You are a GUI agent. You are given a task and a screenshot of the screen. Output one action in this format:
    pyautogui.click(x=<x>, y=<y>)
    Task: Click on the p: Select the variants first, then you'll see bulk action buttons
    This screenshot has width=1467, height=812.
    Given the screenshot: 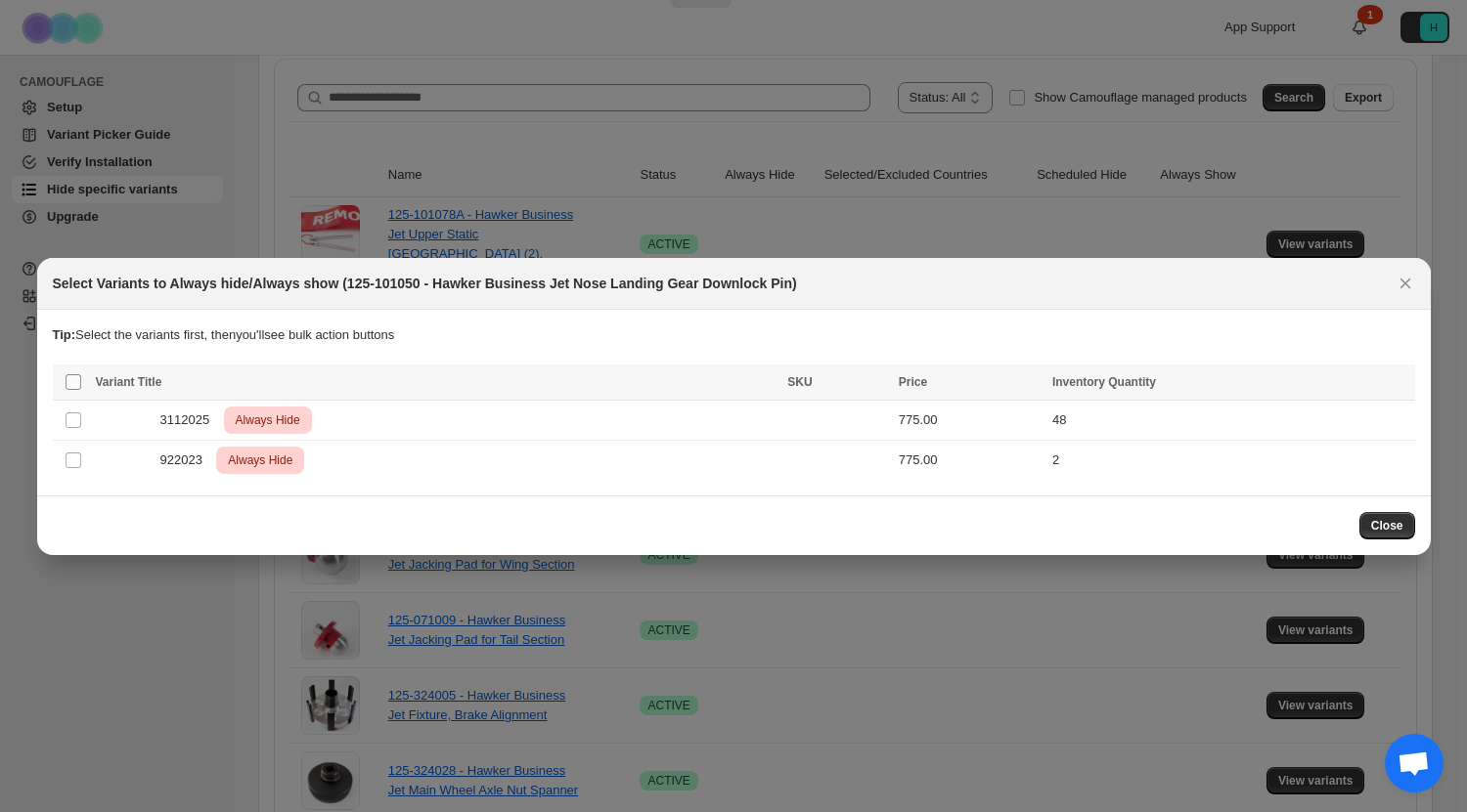 What is the action you would take?
    pyautogui.click(x=734, y=335)
    